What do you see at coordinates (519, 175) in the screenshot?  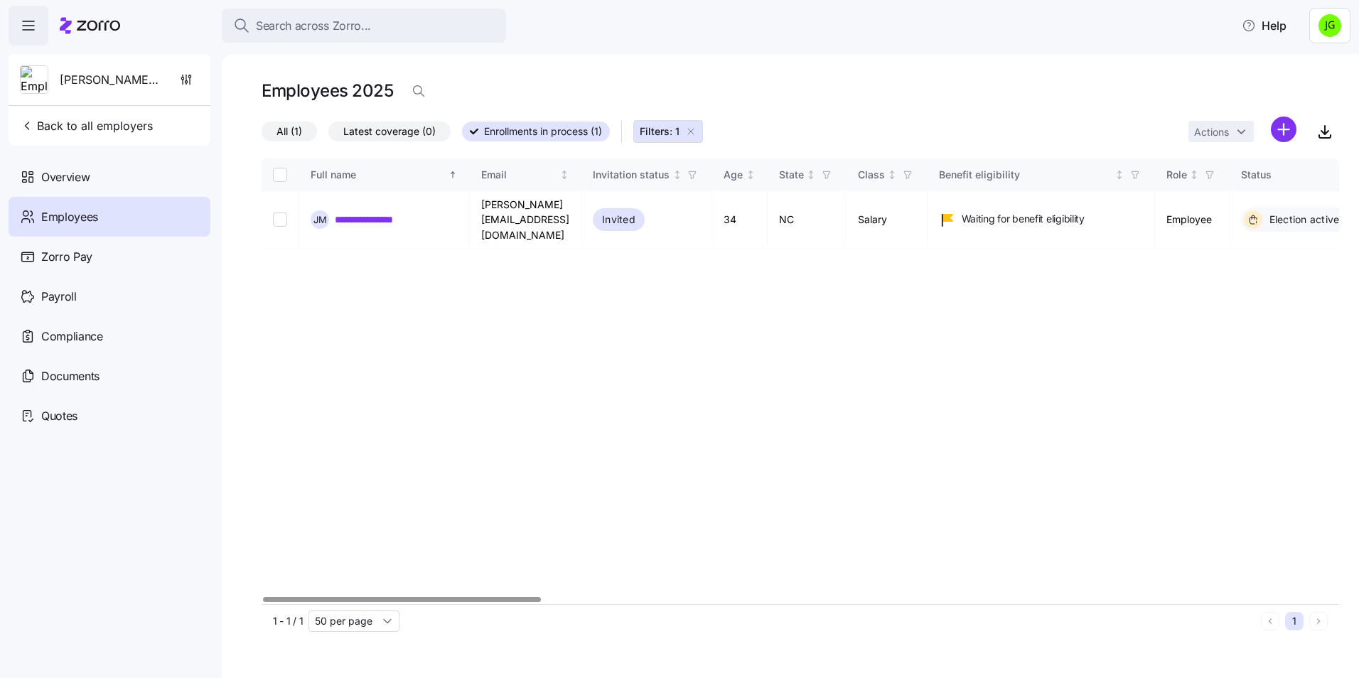 I see `div: Email` at bounding box center [519, 175].